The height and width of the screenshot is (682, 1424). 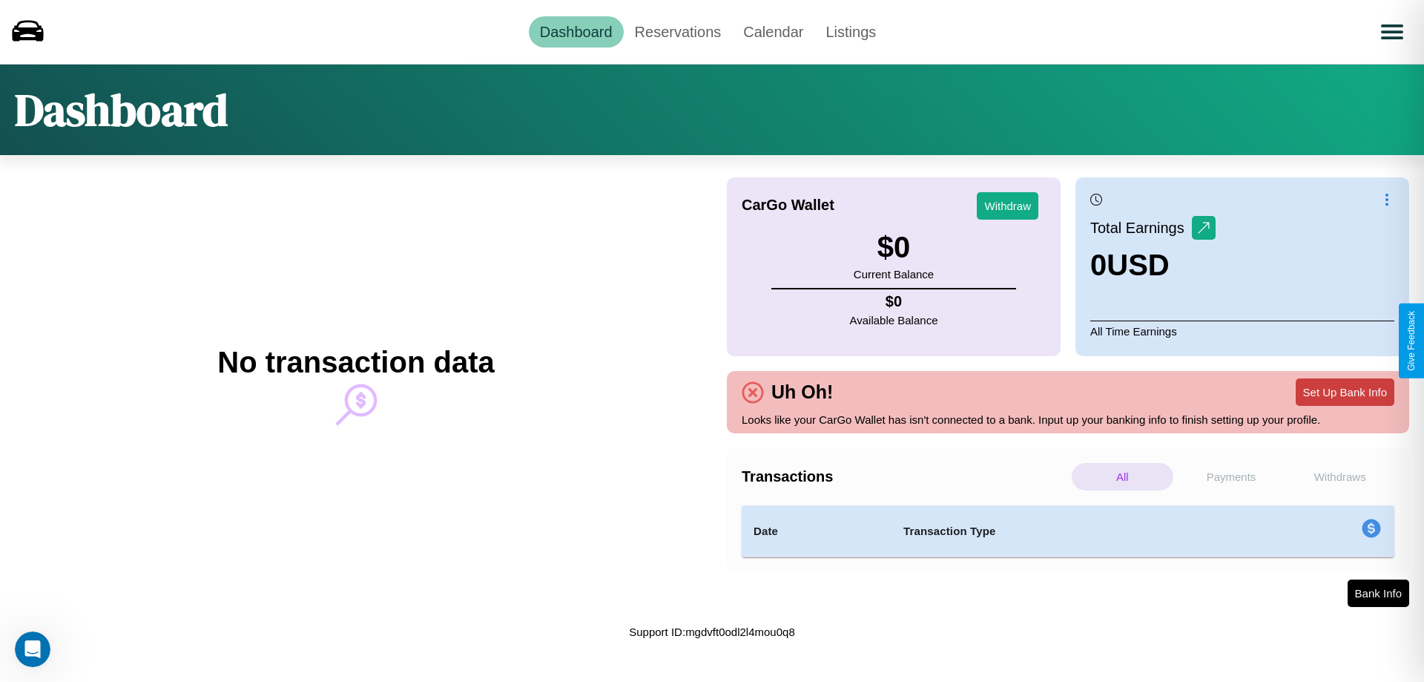 What do you see at coordinates (576, 32) in the screenshot?
I see `a: Dashboard` at bounding box center [576, 32].